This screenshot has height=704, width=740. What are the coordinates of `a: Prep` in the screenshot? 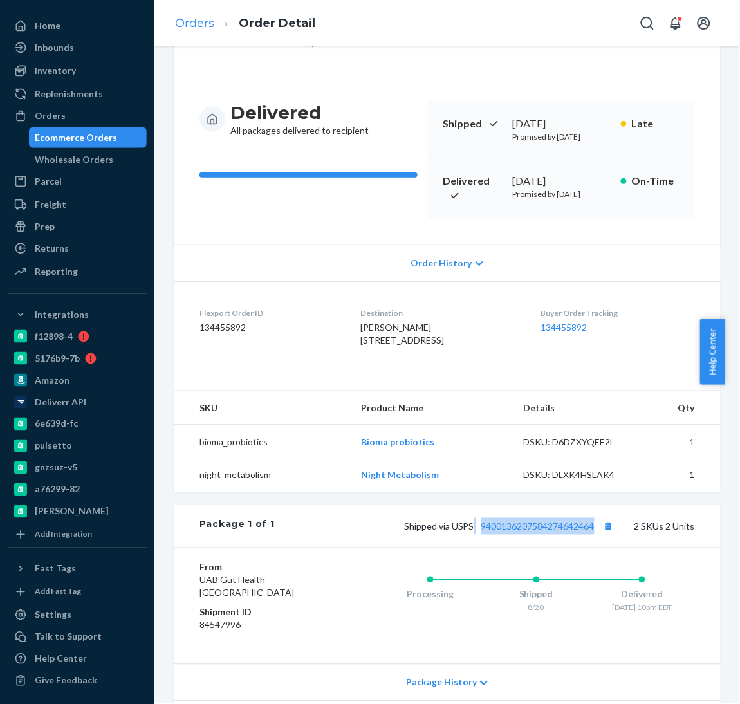 It's located at (77, 227).